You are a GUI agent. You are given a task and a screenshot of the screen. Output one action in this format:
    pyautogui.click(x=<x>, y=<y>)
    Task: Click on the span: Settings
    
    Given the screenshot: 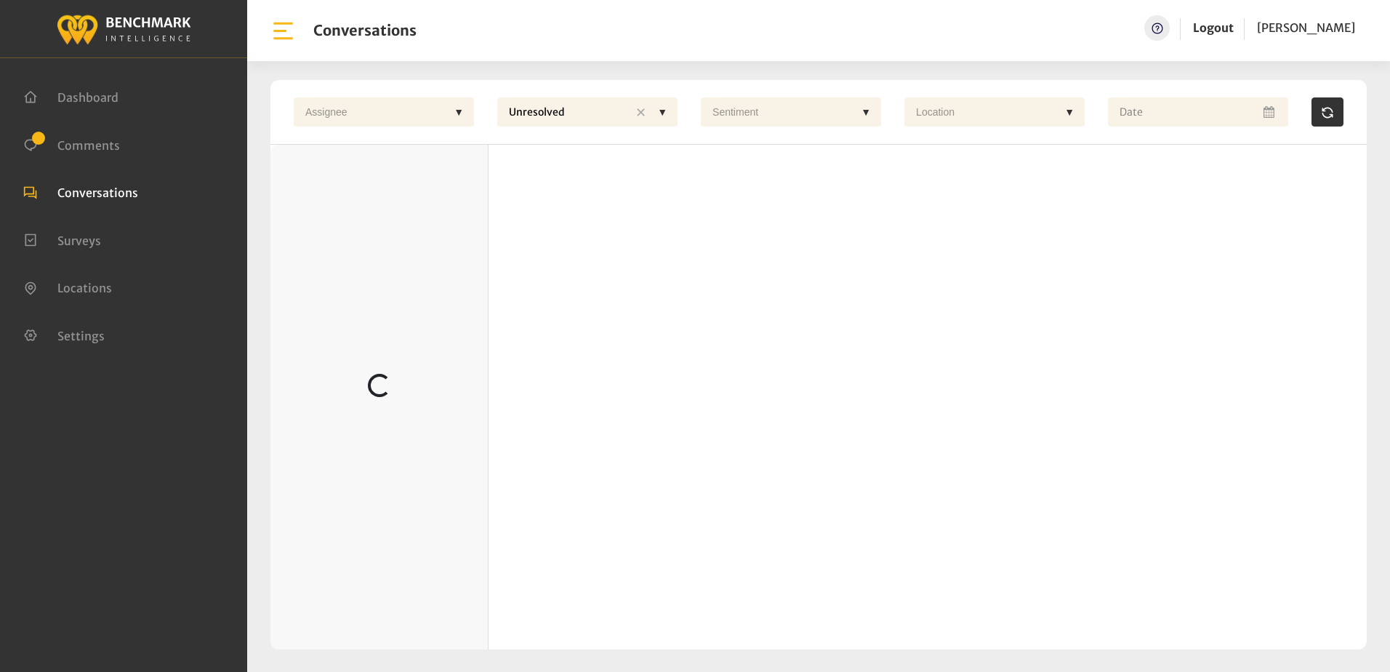 What is the action you would take?
    pyautogui.click(x=81, y=335)
    